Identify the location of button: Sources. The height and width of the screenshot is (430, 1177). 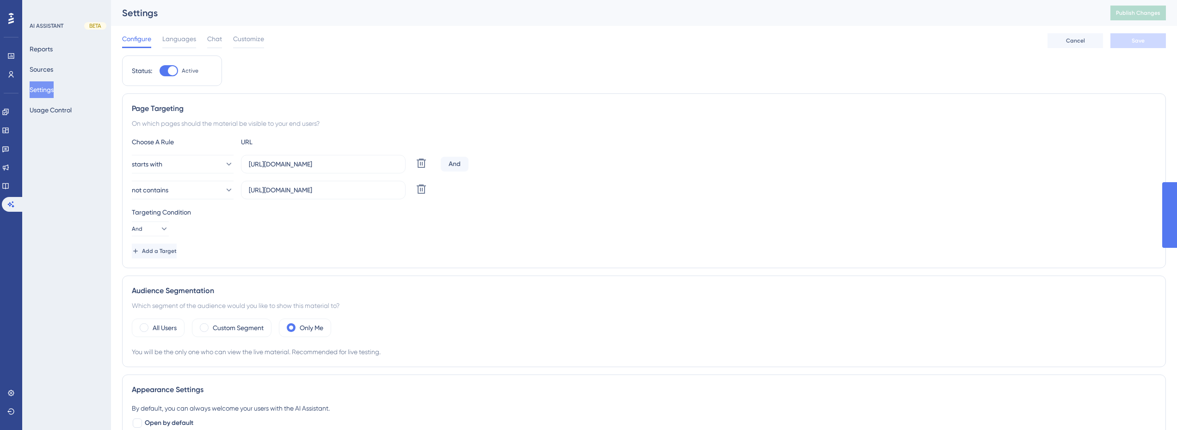
(41, 69).